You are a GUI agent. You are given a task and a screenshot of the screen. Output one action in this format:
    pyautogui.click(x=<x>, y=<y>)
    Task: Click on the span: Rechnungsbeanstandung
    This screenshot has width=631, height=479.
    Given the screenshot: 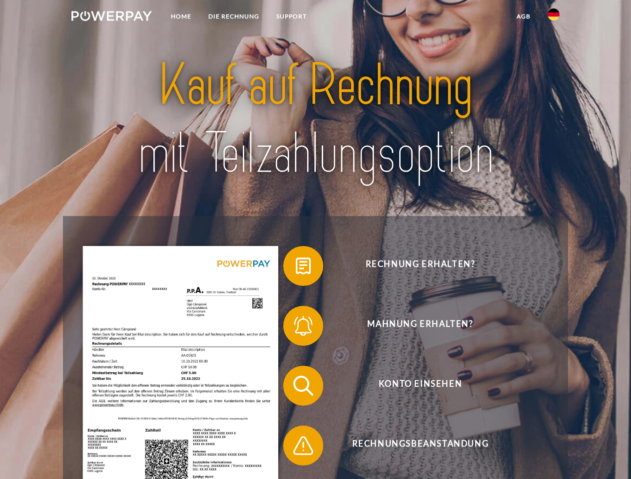 What is the action you would take?
    pyautogui.click(x=420, y=446)
    